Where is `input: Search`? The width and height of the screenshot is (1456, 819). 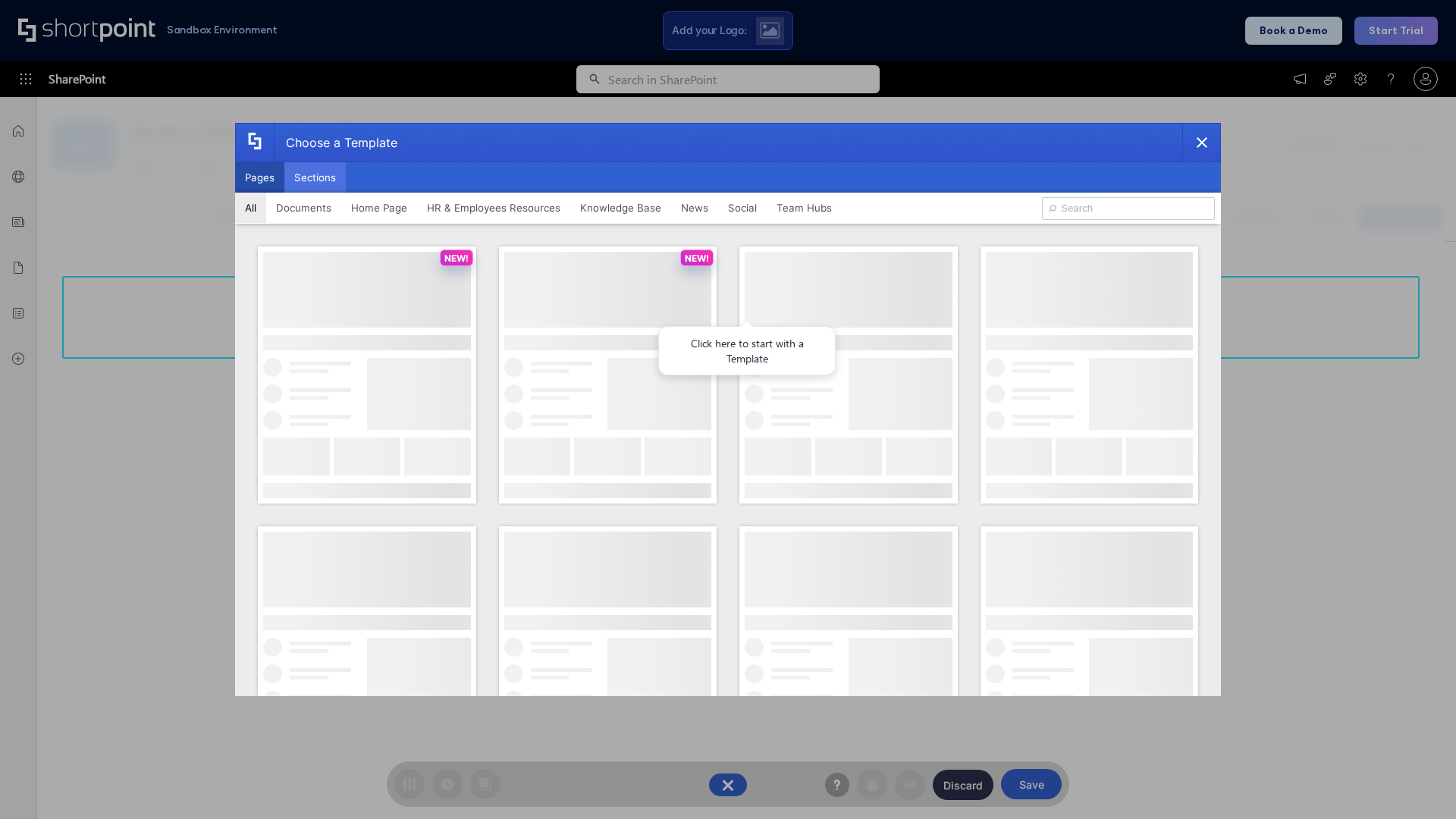
input: Search is located at coordinates (1129, 209).